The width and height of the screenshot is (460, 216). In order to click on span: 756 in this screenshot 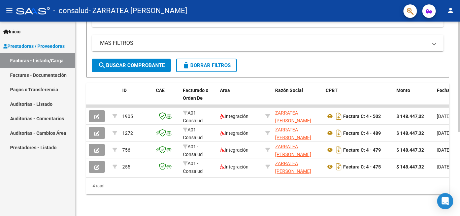, I will do `click(126, 150)`.